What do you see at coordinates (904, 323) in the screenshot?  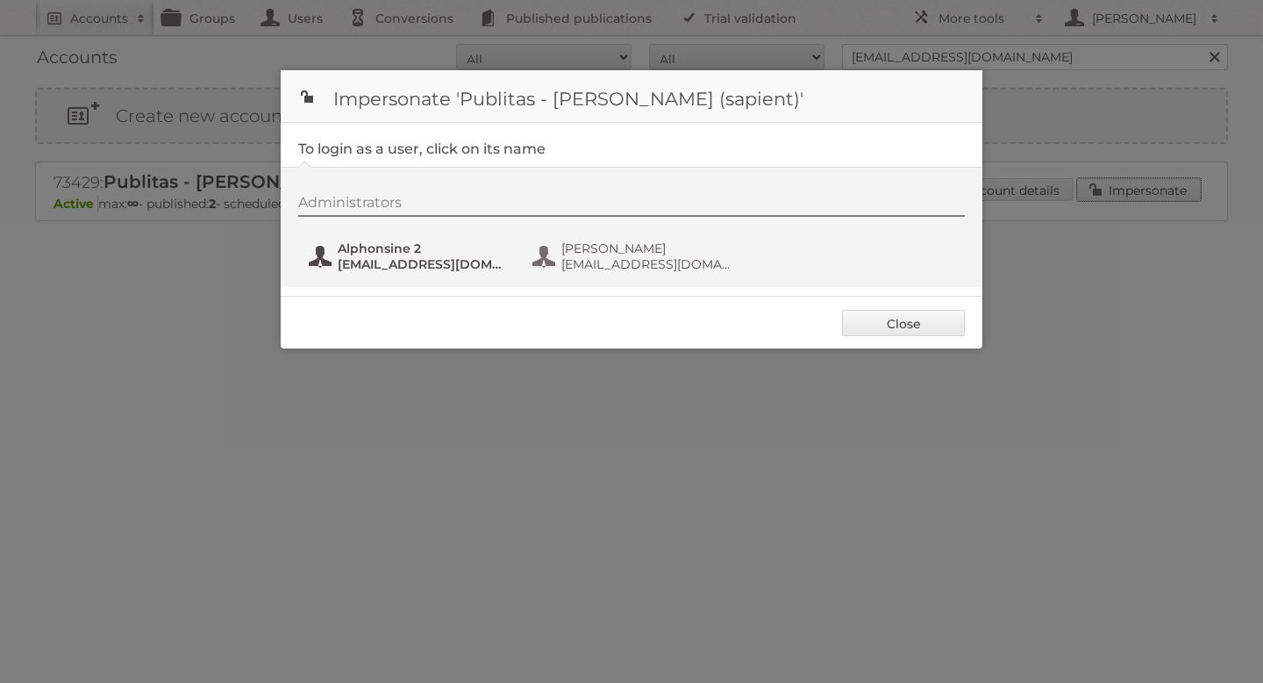 I see `a: Close` at bounding box center [904, 323].